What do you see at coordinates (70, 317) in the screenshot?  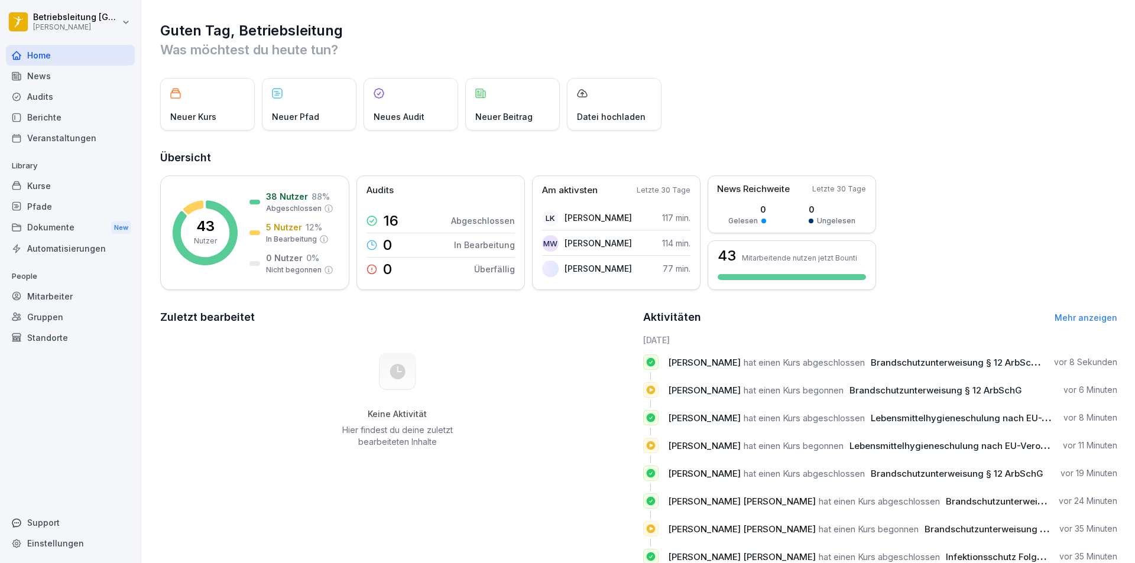 I see `a: Gruppen` at bounding box center [70, 317].